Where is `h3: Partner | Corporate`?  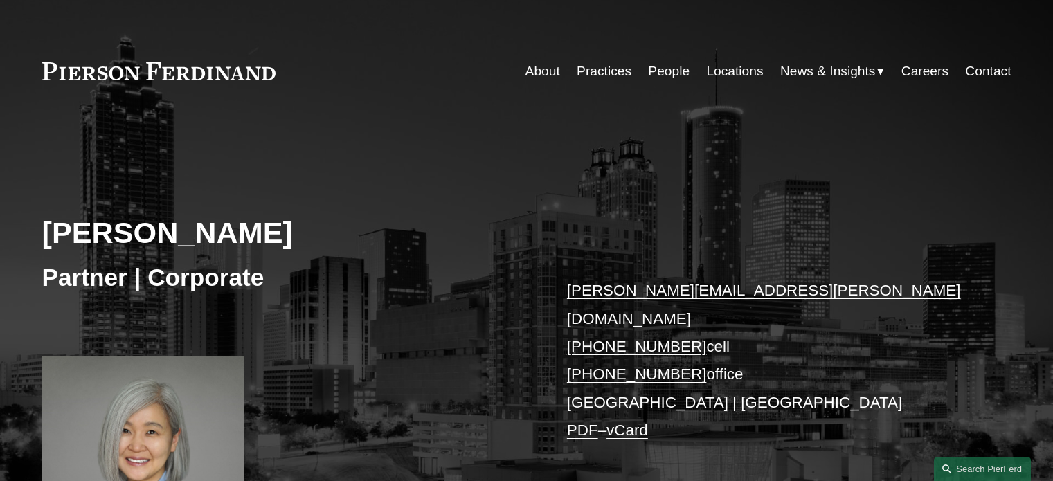 h3: Partner | Corporate is located at coordinates (284, 277).